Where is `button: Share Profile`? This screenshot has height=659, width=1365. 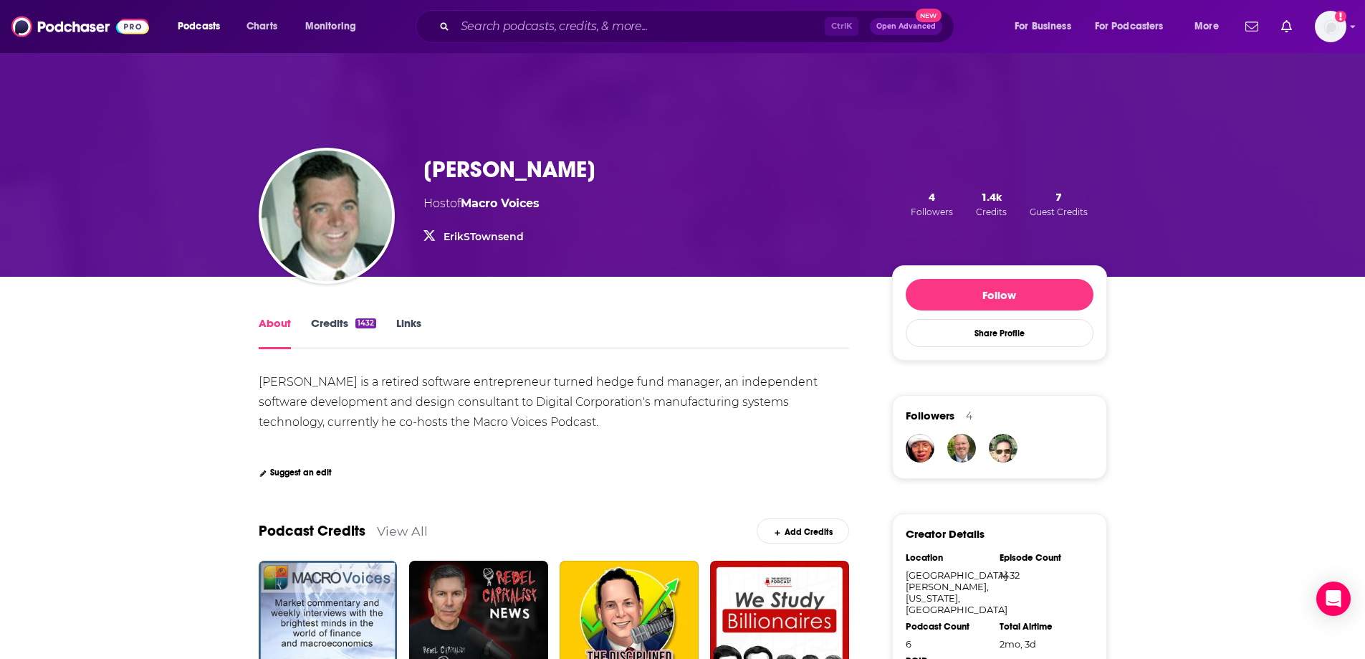
button: Share Profile is located at coordinates (1000, 333).